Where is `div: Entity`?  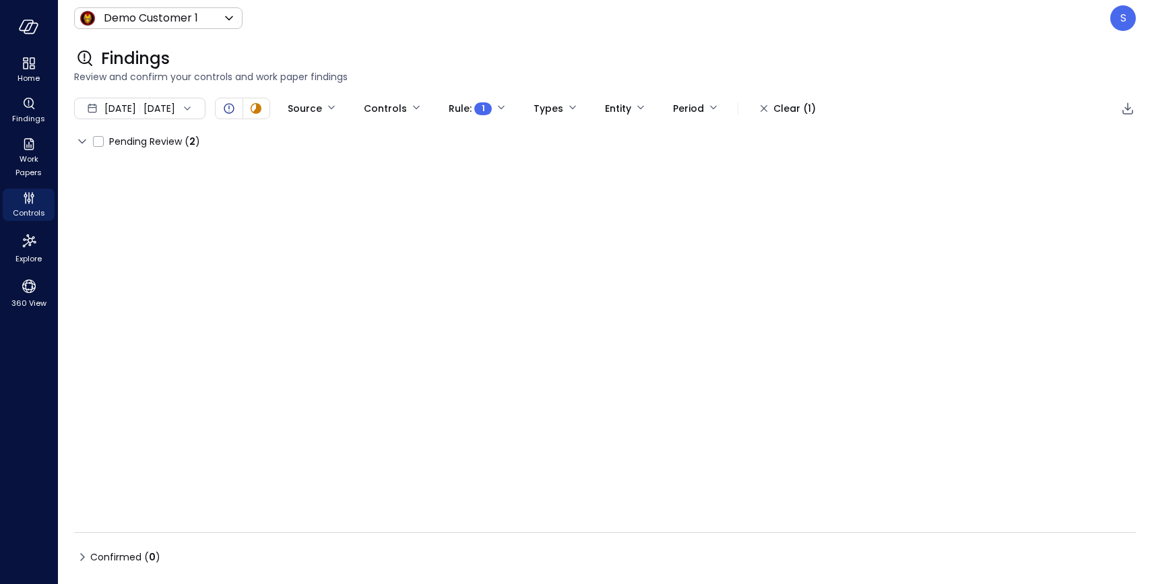 div: Entity is located at coordinates (618, 108).